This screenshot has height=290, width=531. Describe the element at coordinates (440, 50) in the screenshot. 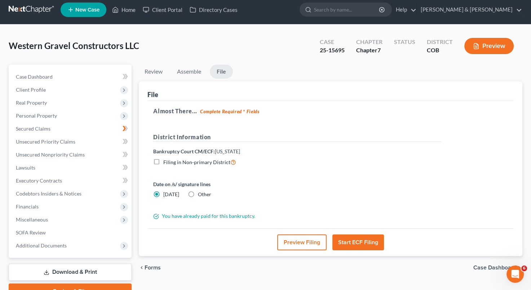

I see `div: COB` at that location.